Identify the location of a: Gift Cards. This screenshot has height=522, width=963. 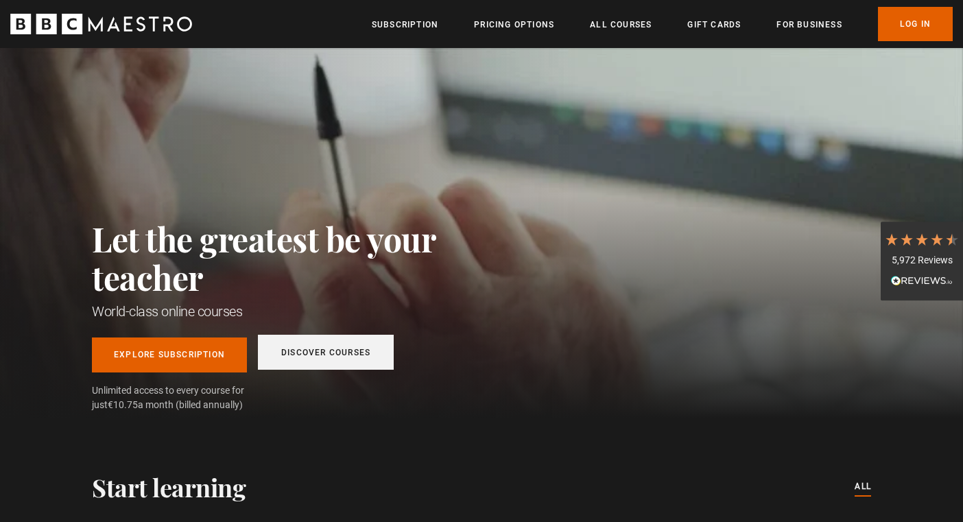
(714, 25).